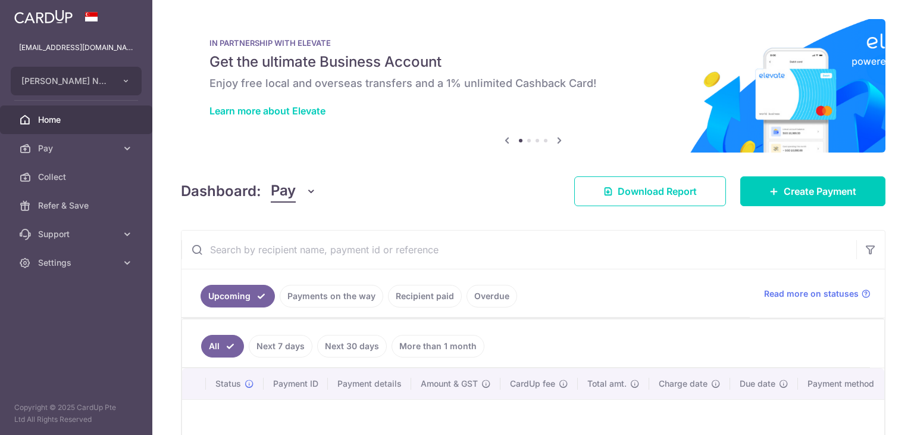 This screenshot has height=435, width=914. What do you see at coordinates (296, 383) in the screenshot?
I see `th: Payment ID` at bounding box center [296, 383].